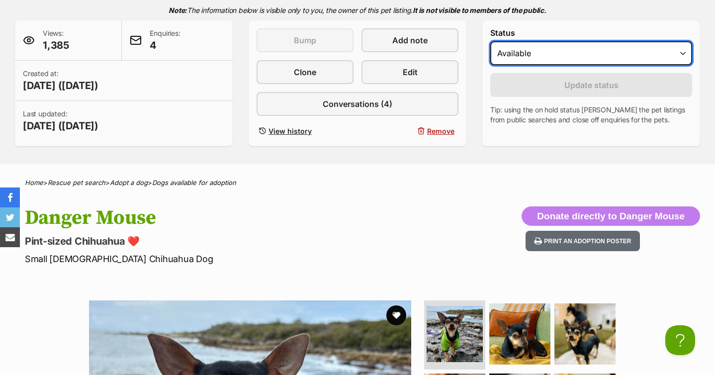 The height and width of the screenshot is (375, 715). Describe the element at coordinates (305, 40) in the screenshot. I see `button: Bump` at that location.